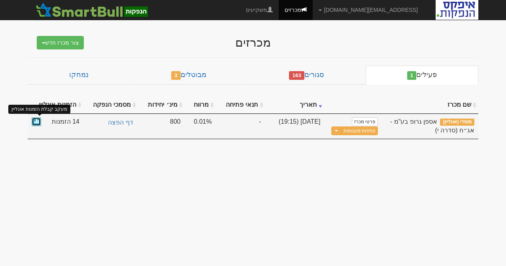 The height and width of the screenshot is (266, 506). Describe the element at coordinates (111, 122) in the screenshot. I see `a: דף הפצה` at that location.